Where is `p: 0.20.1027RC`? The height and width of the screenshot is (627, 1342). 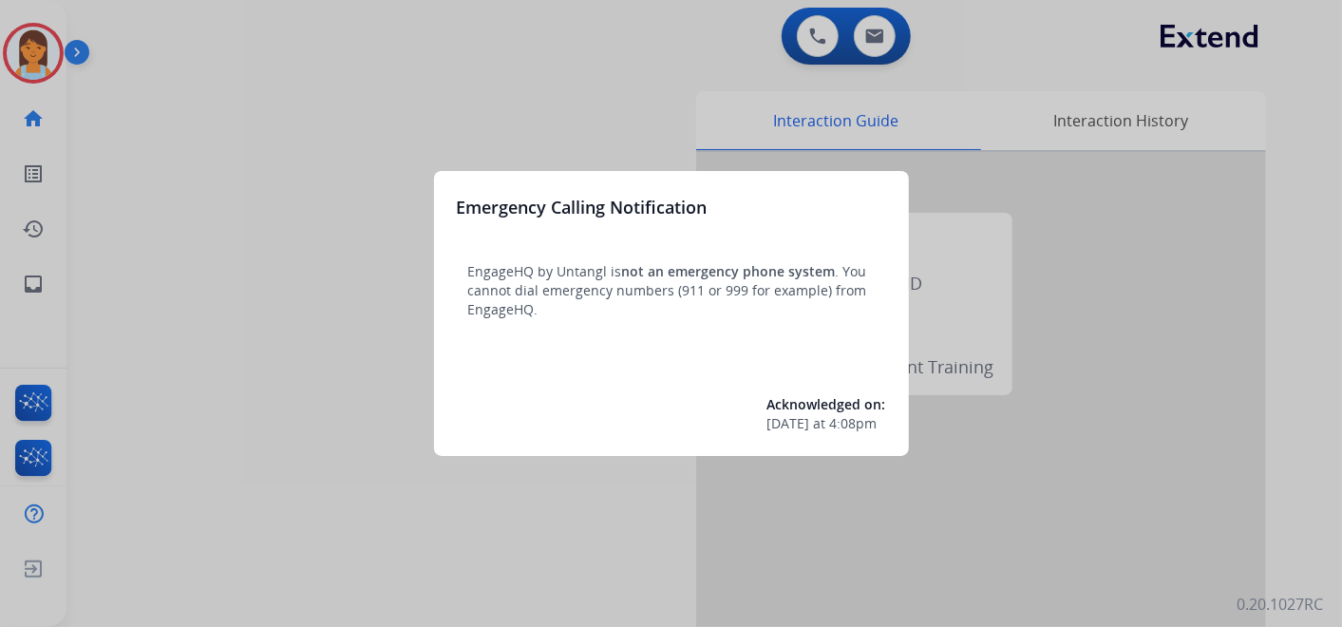 p: 0.20.1027RC is located at coordinates (1279, 604).